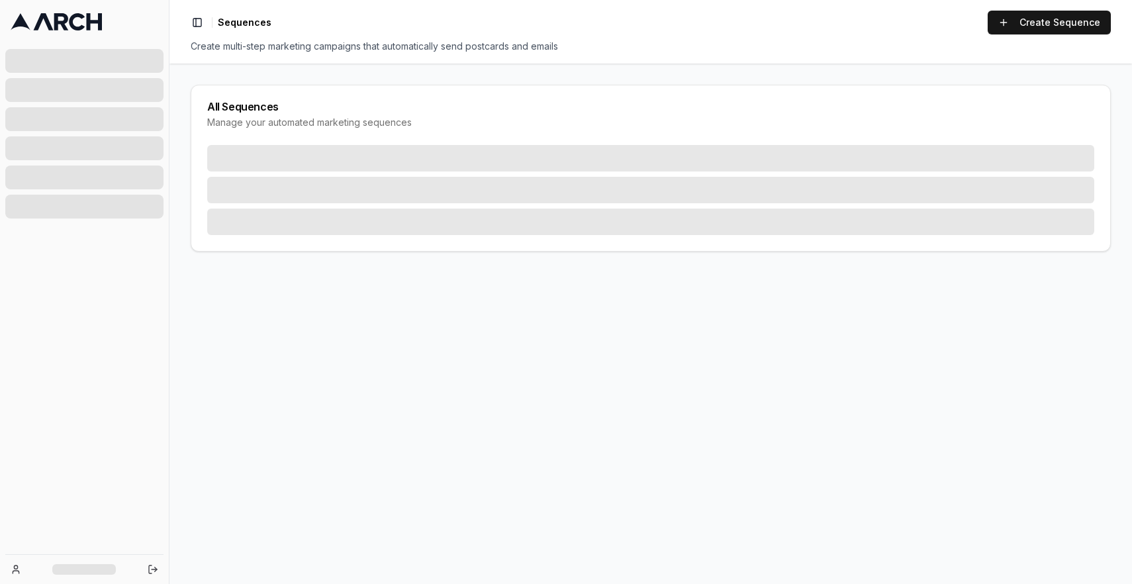  Describe the element at coordinates (244, 23) in the screenshot. I see `nav: breadcrumb` at that location.